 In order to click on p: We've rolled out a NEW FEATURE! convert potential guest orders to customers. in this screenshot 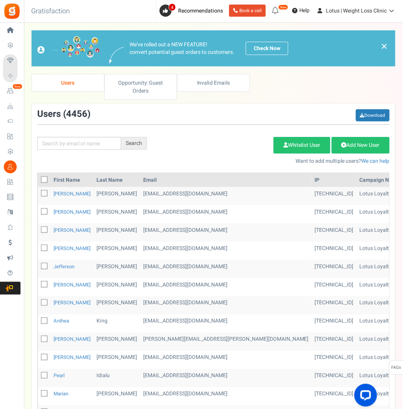, I will do `click(182, 49)`.